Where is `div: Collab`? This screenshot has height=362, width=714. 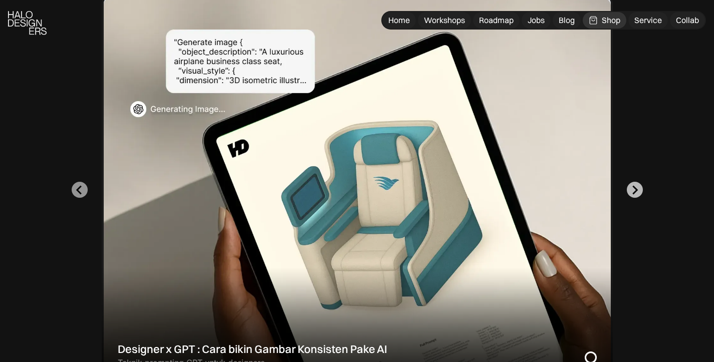 div: Collab is located at coordinates (688, 20).